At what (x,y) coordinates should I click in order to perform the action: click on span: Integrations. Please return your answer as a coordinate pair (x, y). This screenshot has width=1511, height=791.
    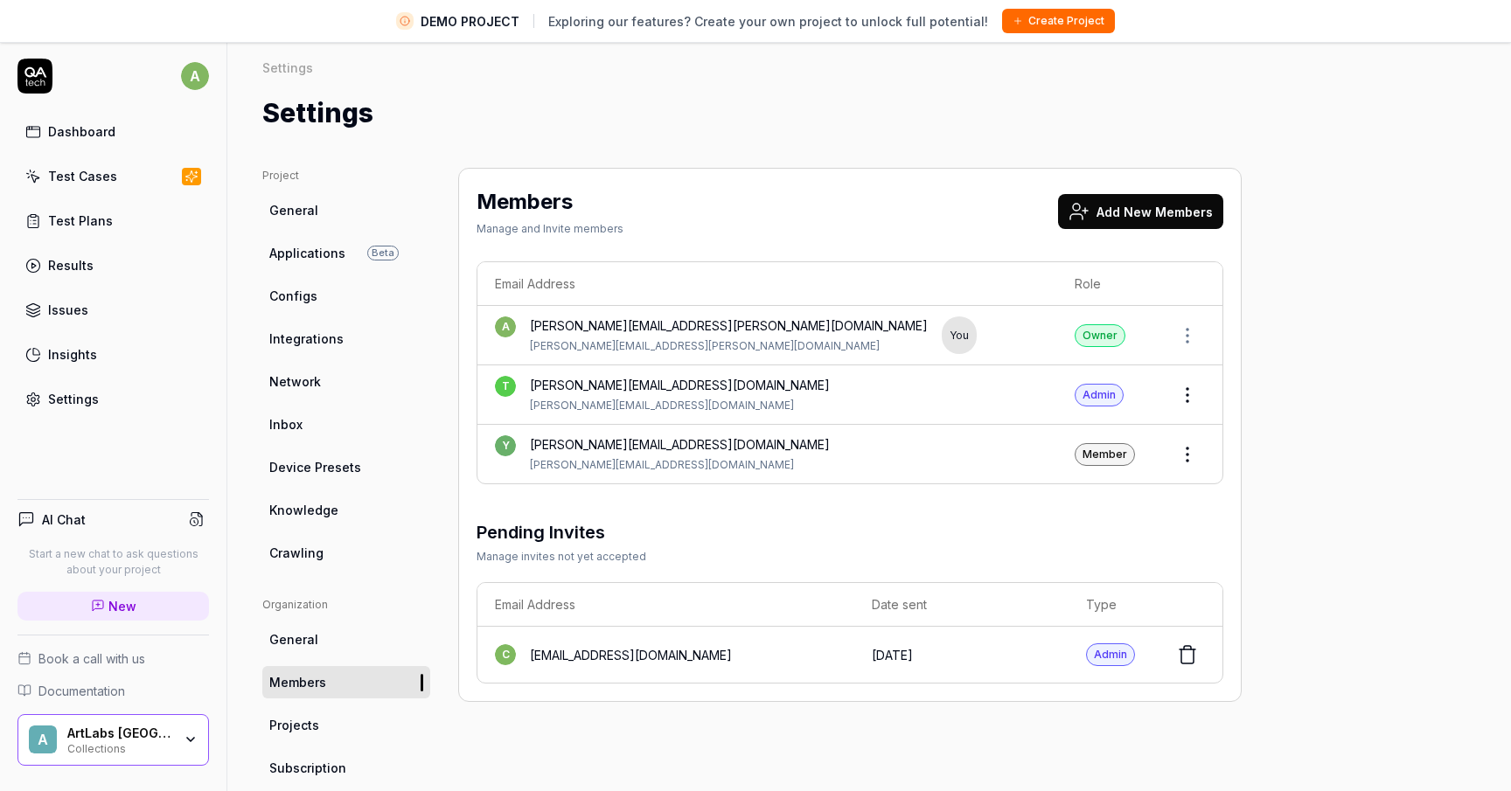
    Looking at the image, I should click on (306, 338).